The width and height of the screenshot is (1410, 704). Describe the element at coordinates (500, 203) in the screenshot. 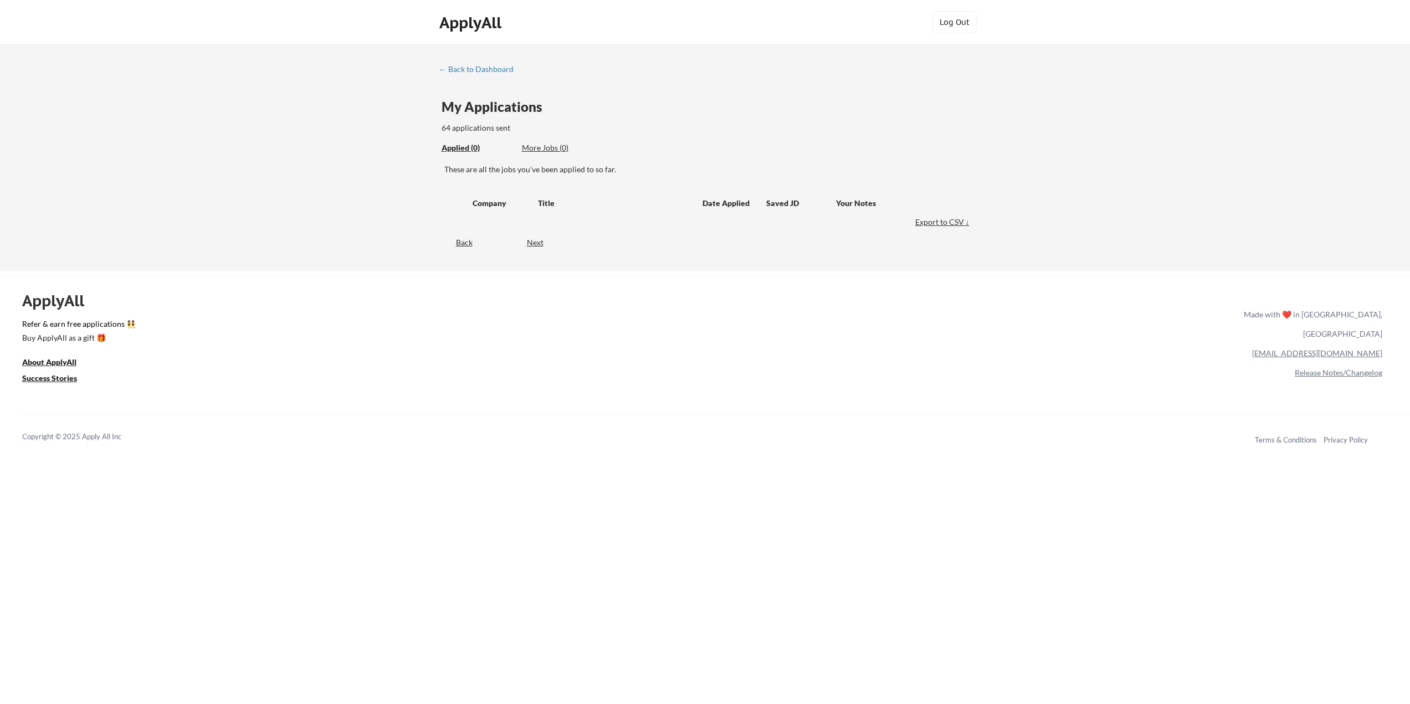

I see `div: Company` at that location.